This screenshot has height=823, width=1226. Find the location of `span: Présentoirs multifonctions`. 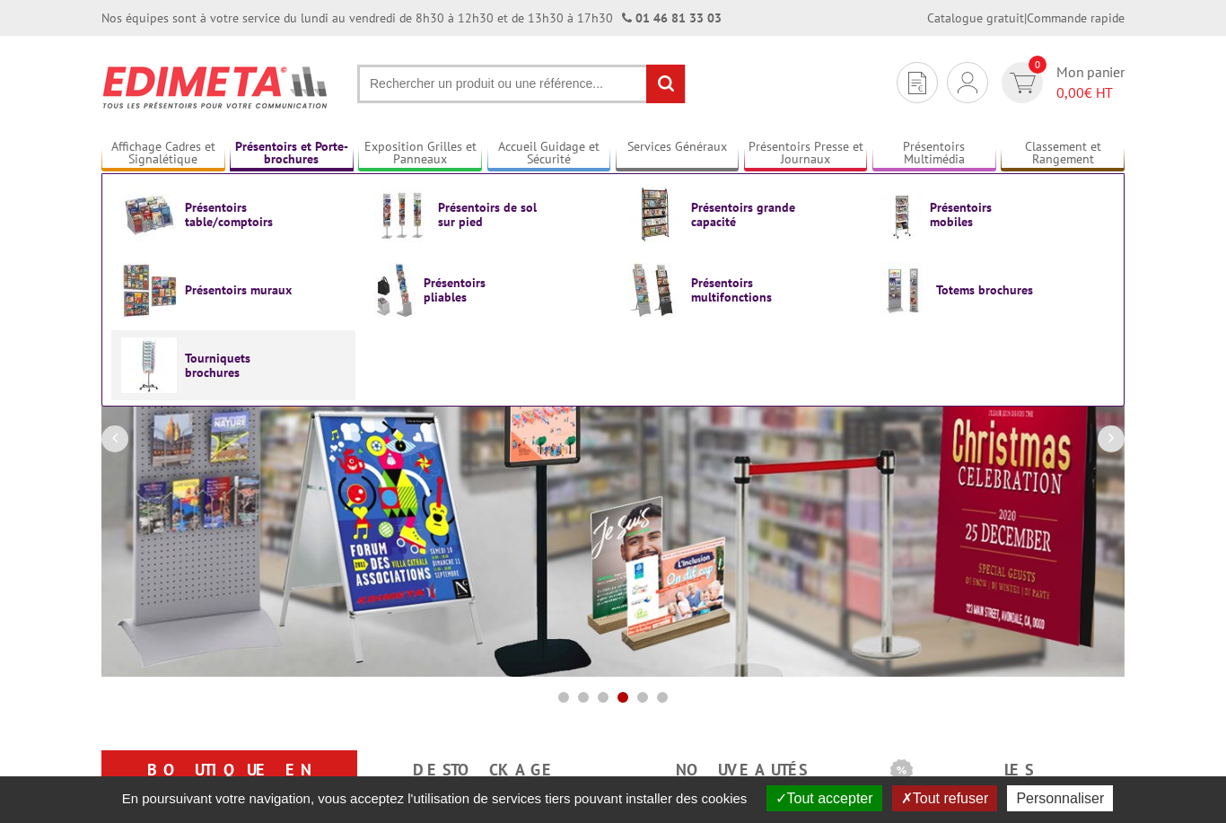

span: Présentoirs multifonctions is located at coordinates (745, 290).